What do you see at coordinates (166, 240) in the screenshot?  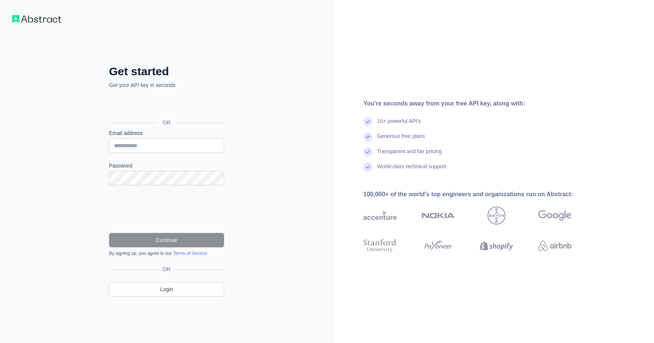 I see `button: Continue` at bounding box center [166, 240].